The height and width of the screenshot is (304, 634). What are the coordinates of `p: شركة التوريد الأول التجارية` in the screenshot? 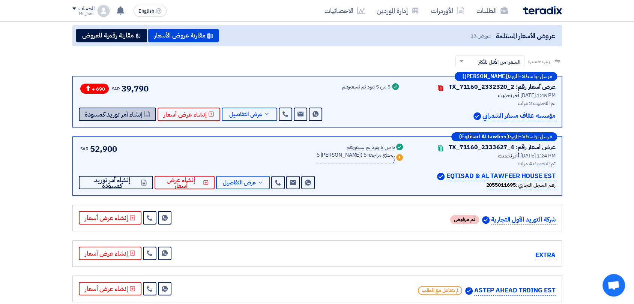 It's located at (523, 220).